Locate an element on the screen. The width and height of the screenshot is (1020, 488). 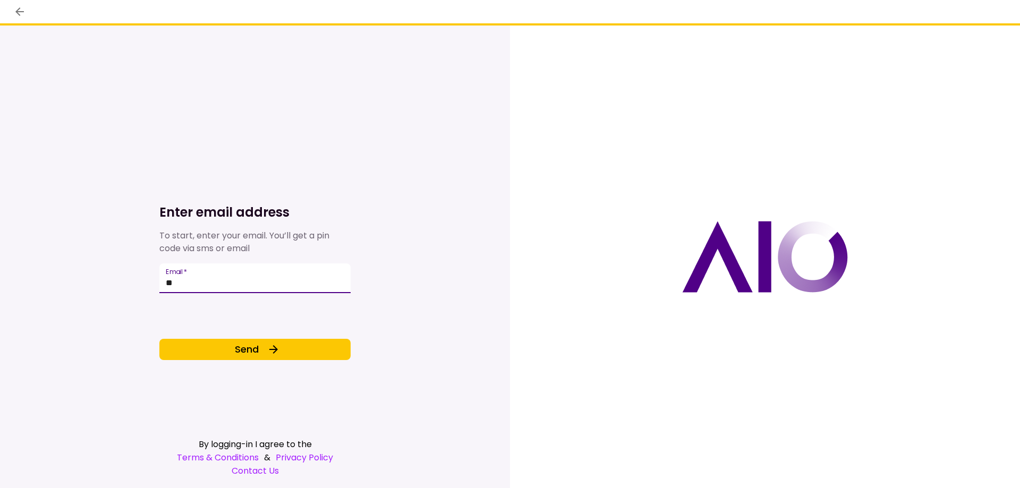
span: Send is located at coordinates (246, 349).